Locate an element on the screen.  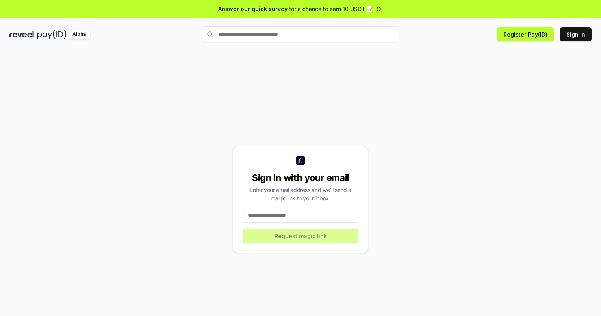
img: pay_id is located at coordinates (52, 34).